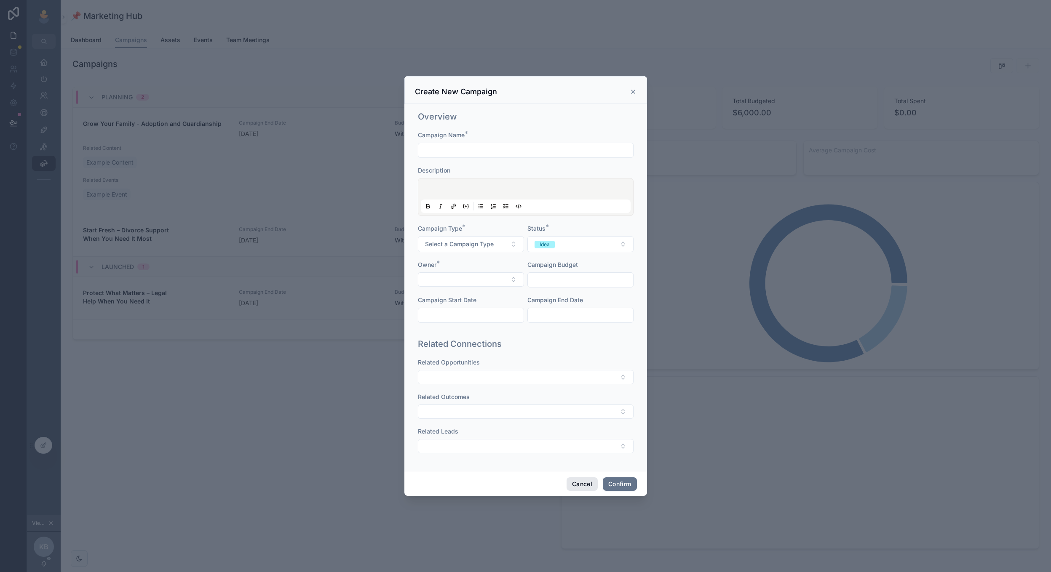 The image size is (1051, 572). I want to click on span: Description, so click(434, 170).